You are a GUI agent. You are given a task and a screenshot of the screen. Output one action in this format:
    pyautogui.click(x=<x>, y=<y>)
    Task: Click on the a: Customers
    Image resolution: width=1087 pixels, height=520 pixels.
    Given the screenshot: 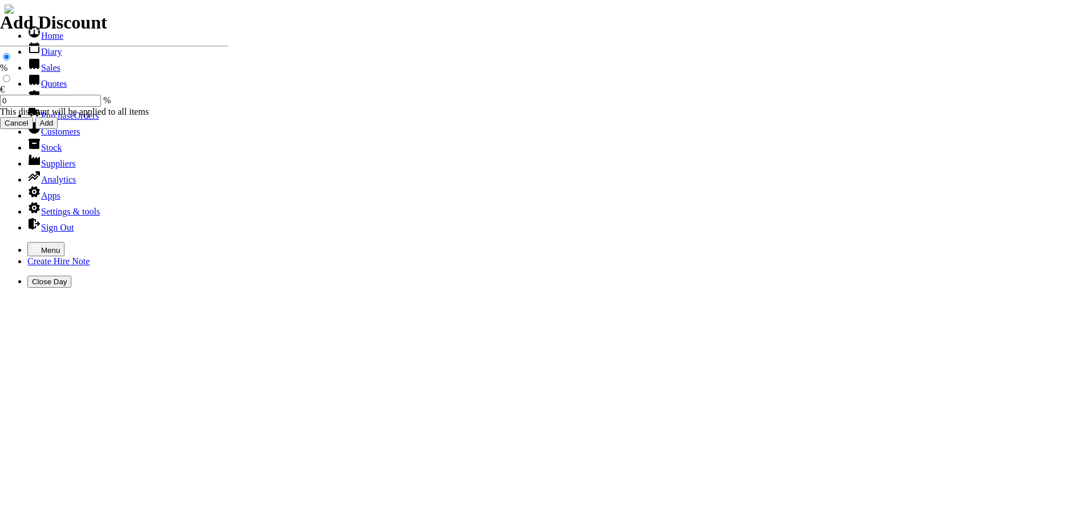 What is the action you would take?
    pyautogui.click(x=54, y=131)
    